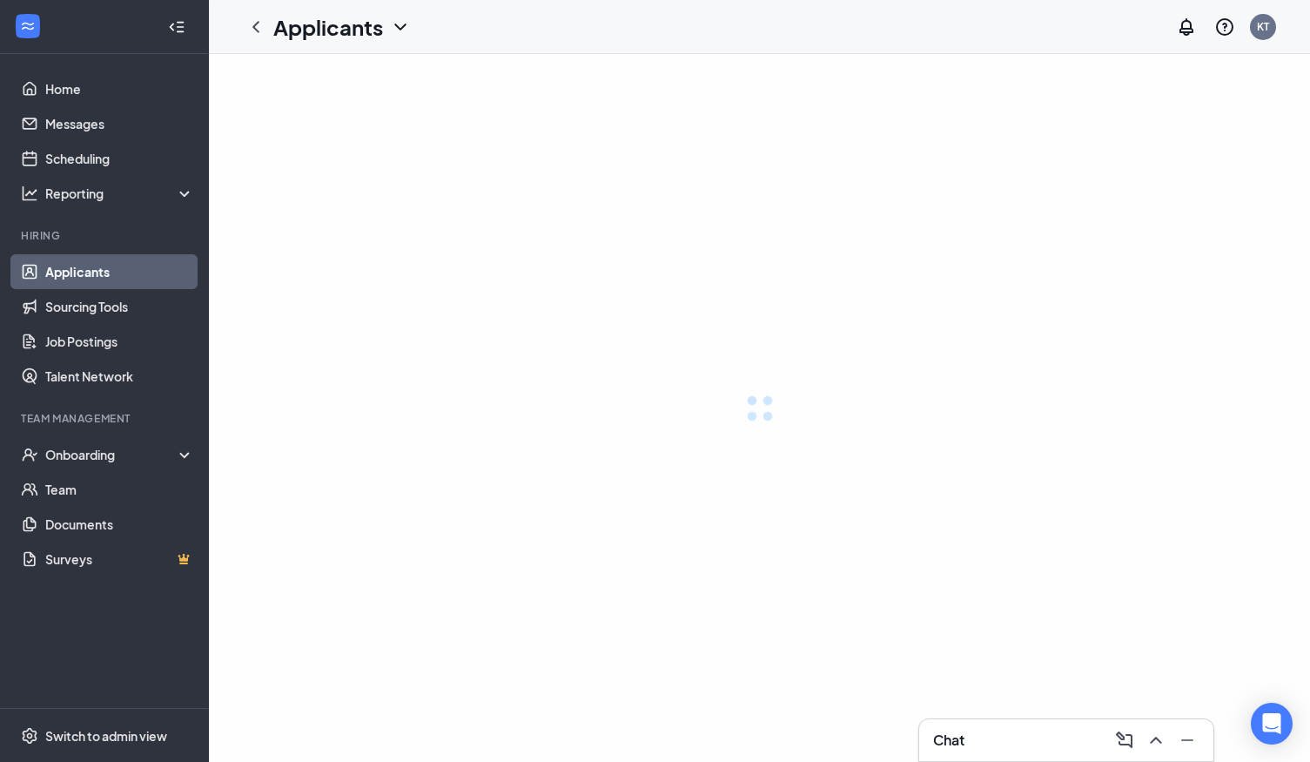 This screenshot has height=762, width=1310. I want to click on a: ChevronLeft, so click(256, 27).